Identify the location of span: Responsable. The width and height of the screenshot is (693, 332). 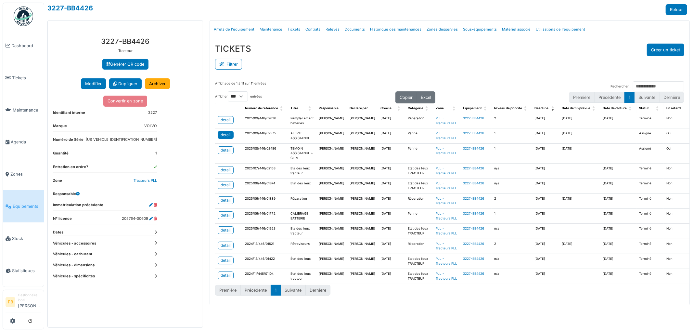
(329, 108).